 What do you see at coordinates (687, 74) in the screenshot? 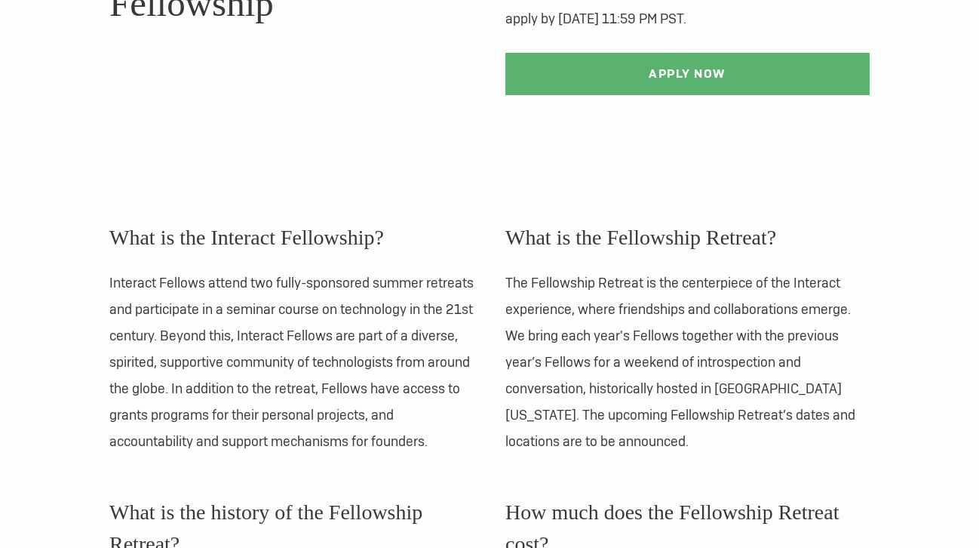
I see `a: Apply Now` at bounding box center [687, 74].